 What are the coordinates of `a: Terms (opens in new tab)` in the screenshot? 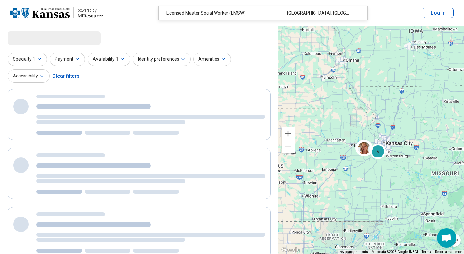 It's located at (427, 252).